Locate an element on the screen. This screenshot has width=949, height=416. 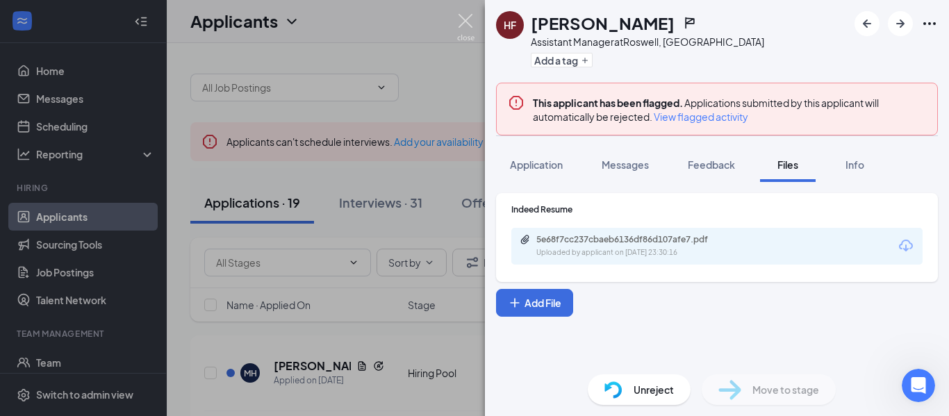
span: Feedback is located at coordinates (712, 165).